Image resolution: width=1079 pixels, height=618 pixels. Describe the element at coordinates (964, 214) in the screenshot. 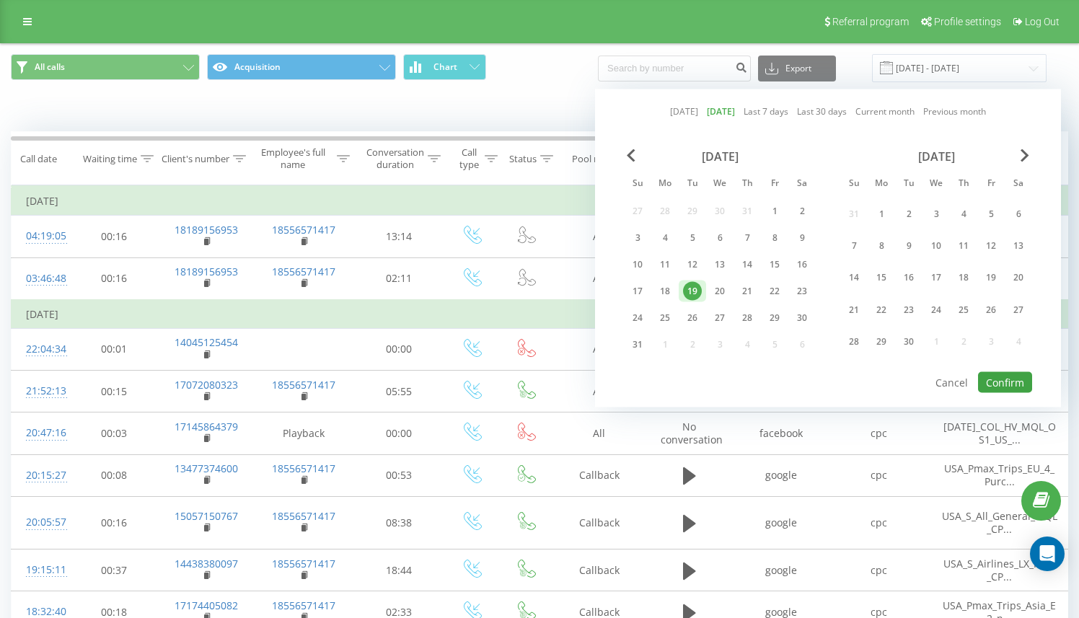

I see `div: 4` at that location.